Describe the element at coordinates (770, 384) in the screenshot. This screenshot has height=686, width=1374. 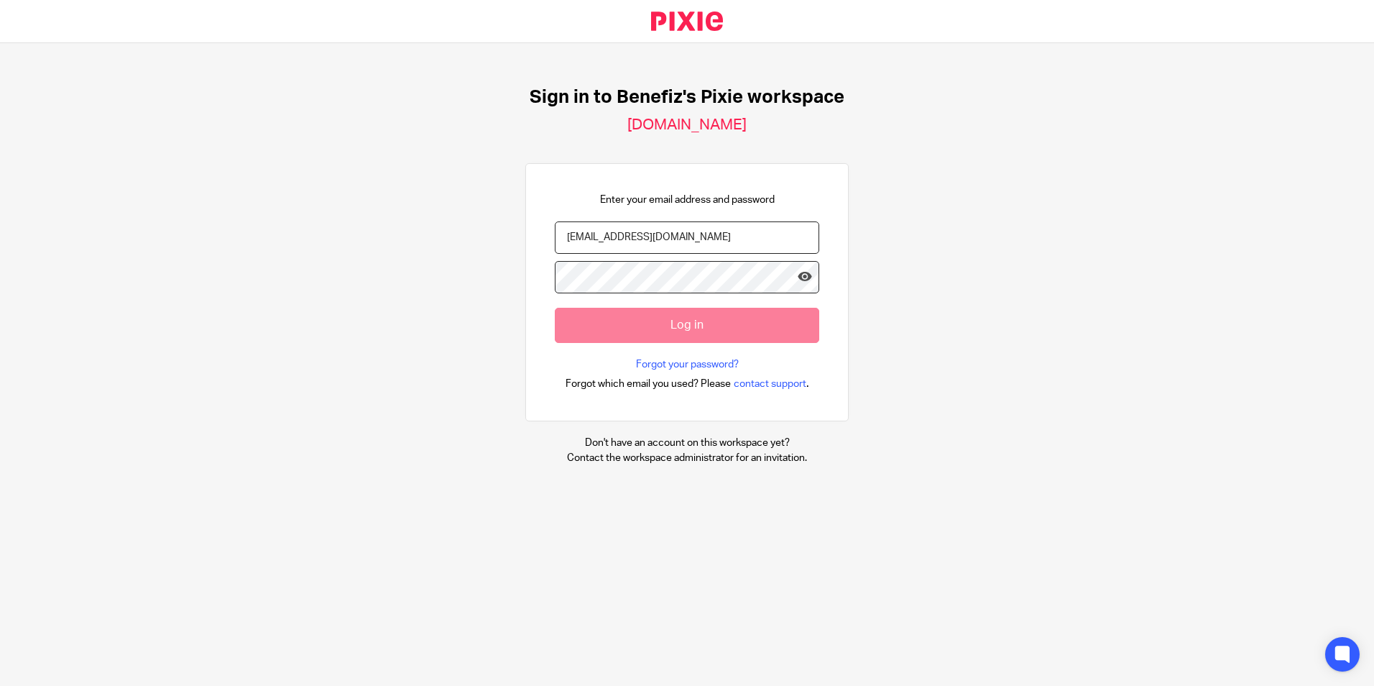
I see `span: contact support` at that location.